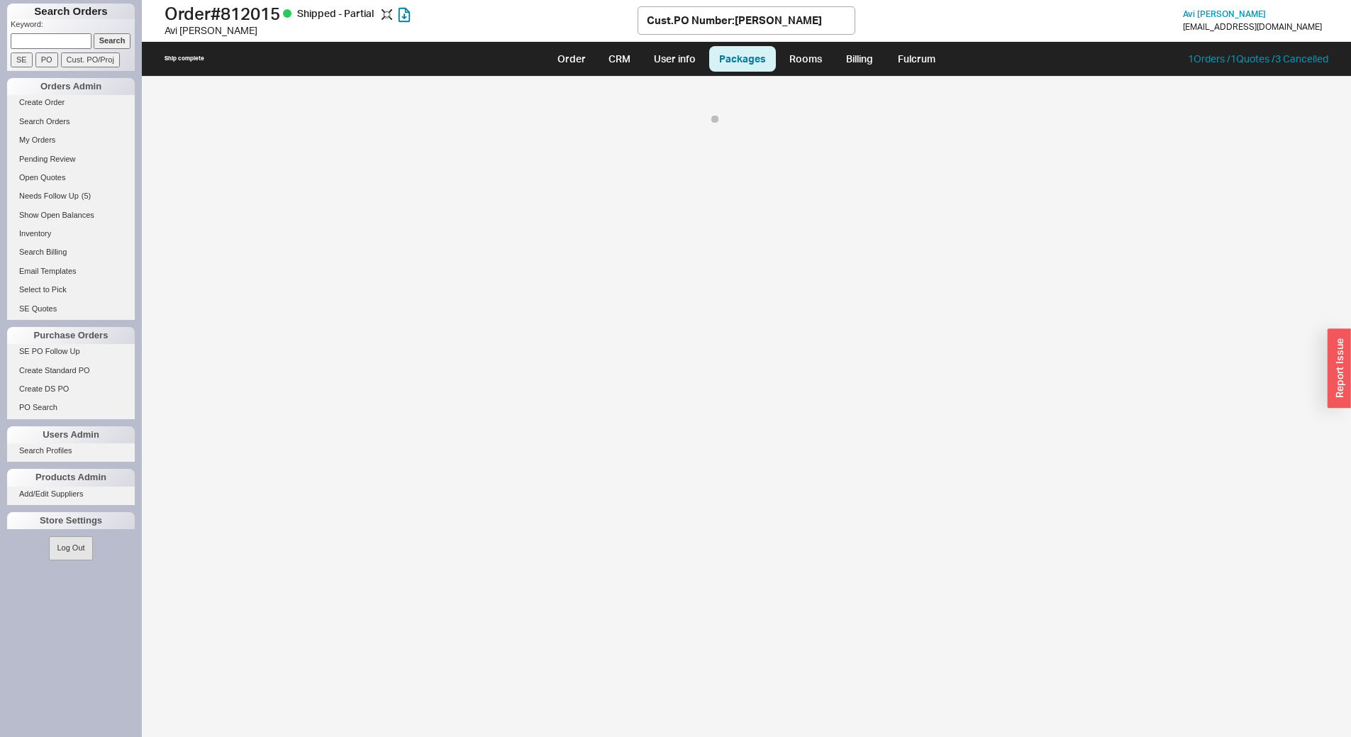 The width and height of the screenshot is (1351, 737). Describe the element at coordinates (70, 548) in the screenshot. I see `button: Log Out` at that location.